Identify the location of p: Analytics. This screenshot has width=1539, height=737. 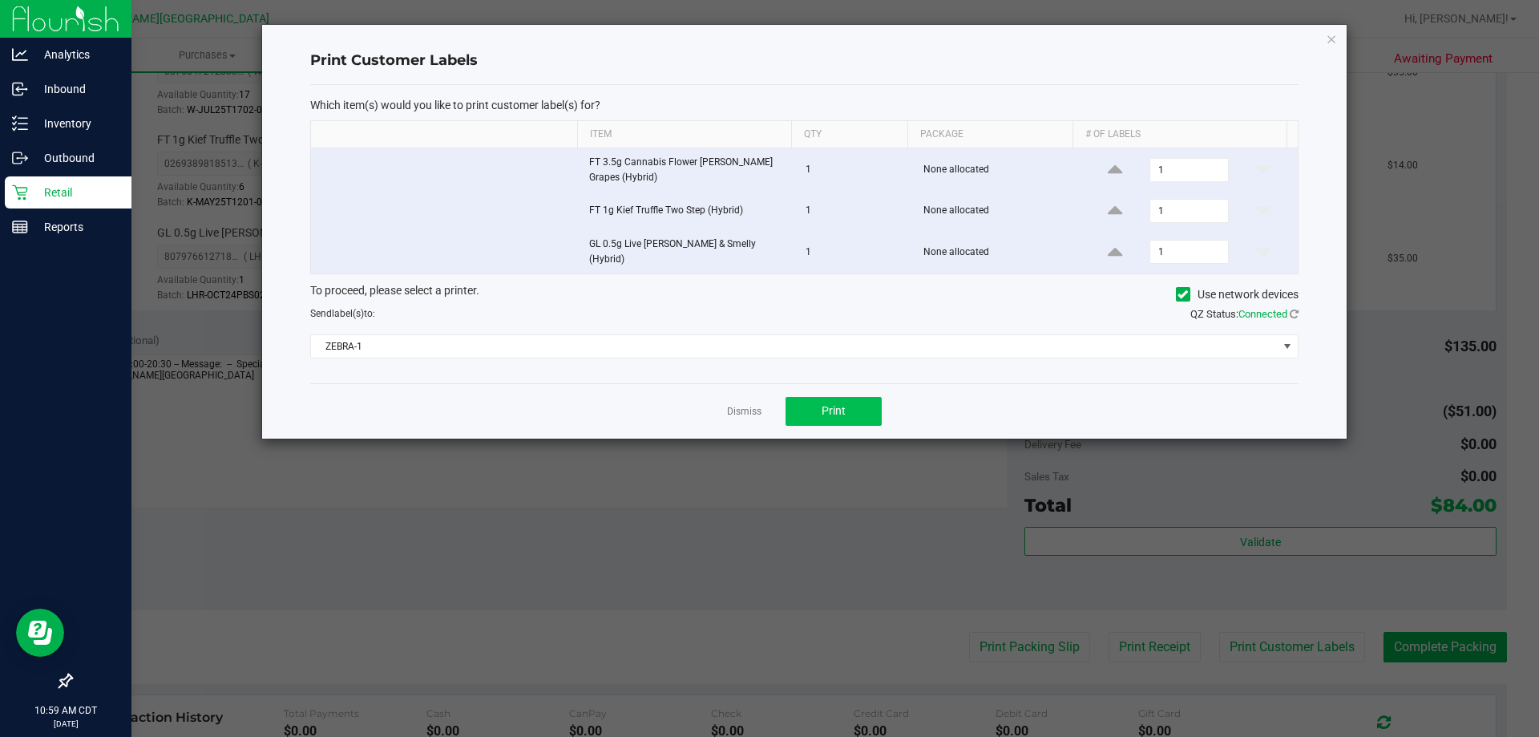
(76, 55).